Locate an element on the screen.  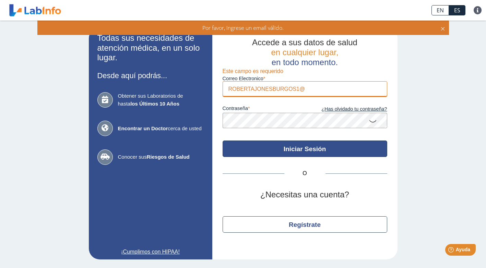
span: Conocer sus is located at coordinates (161, 157).